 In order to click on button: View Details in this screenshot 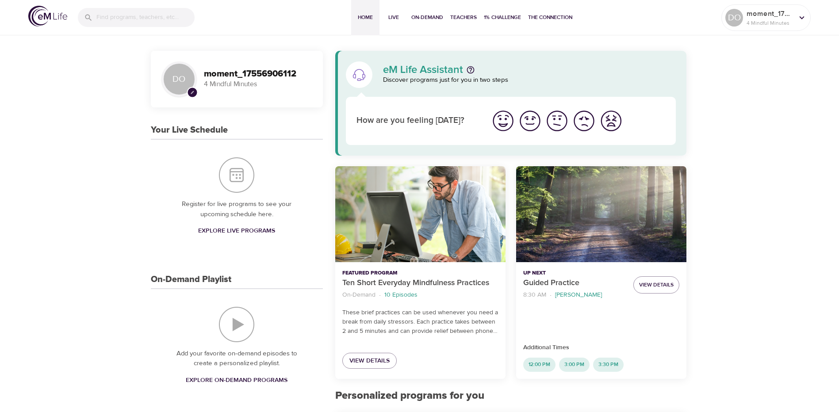, I will do `click(656, 285)`.